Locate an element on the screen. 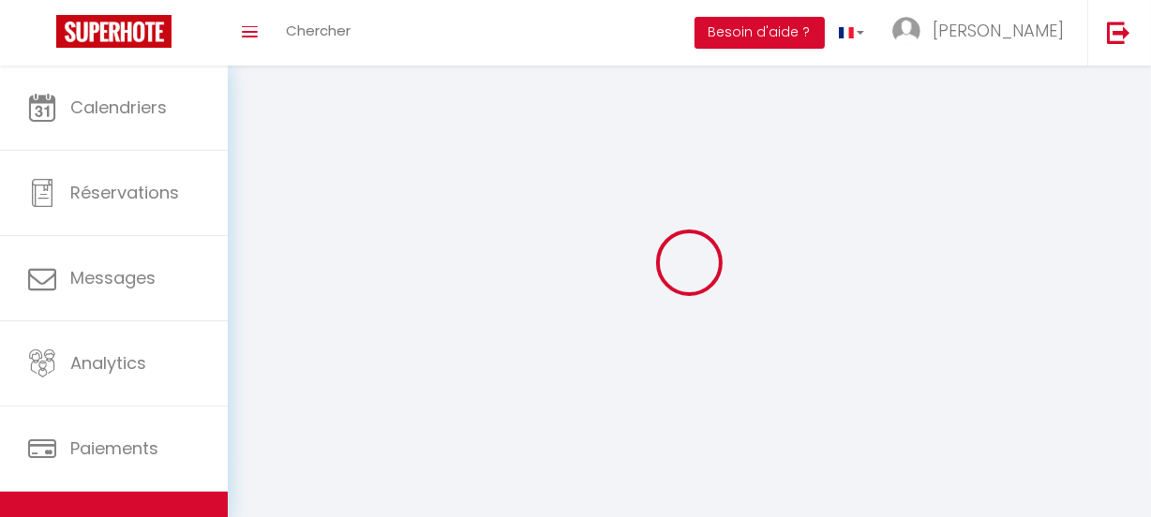 This screenshot has width=1151, height=517. span: Paiements is located at coordinates (114, 448).